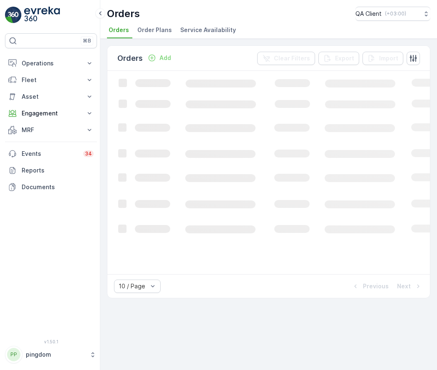 This screenshot has width=437, height=370. I want to click on p: 34, so click(88, 154).